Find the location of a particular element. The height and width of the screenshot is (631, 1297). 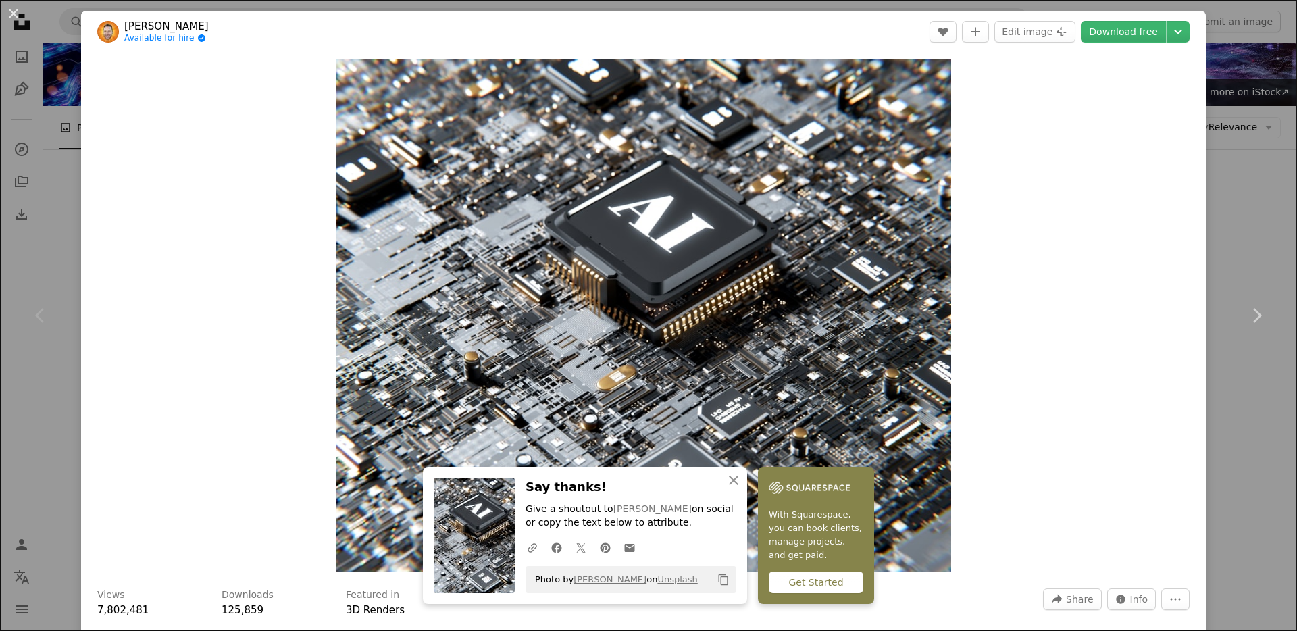

span: 125,859 is located at coordinates (242, 610).